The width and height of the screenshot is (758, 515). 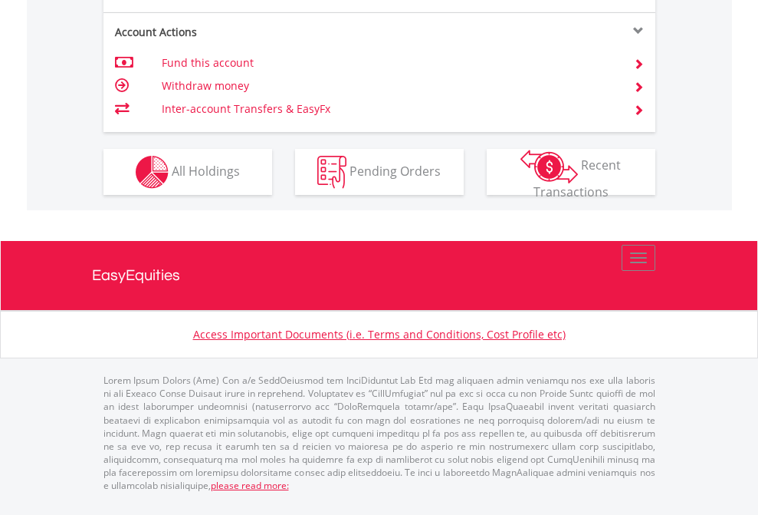 I want to click on p: Lorem Ipsum Dolors (Ame) Con a/e SeddOeiusmod tem InciDiduntut Lab Etd mag aliquaen admin veniamq..., so click(x=380, y=433).